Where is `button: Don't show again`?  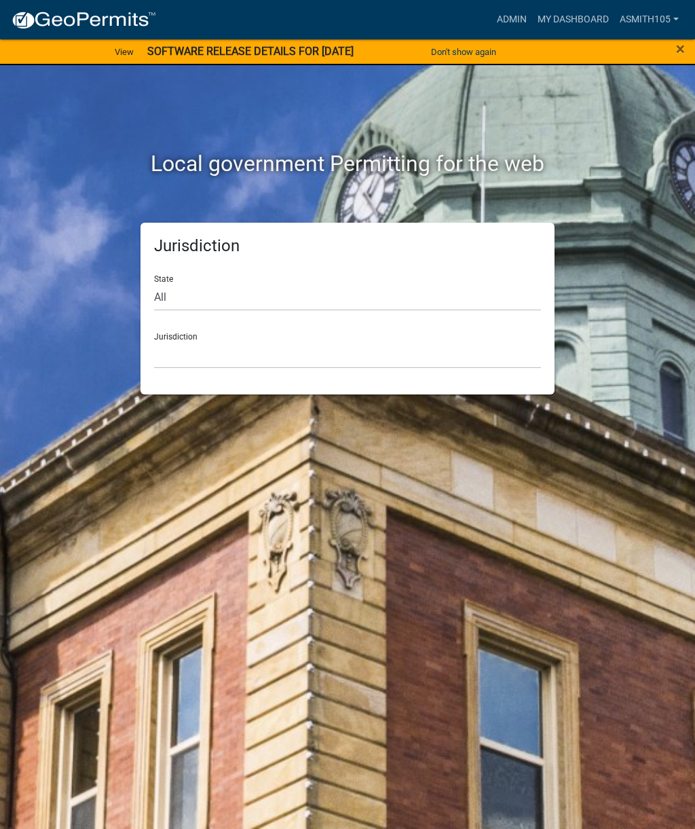 button: Don't show again is located at coordinates (464, 52).